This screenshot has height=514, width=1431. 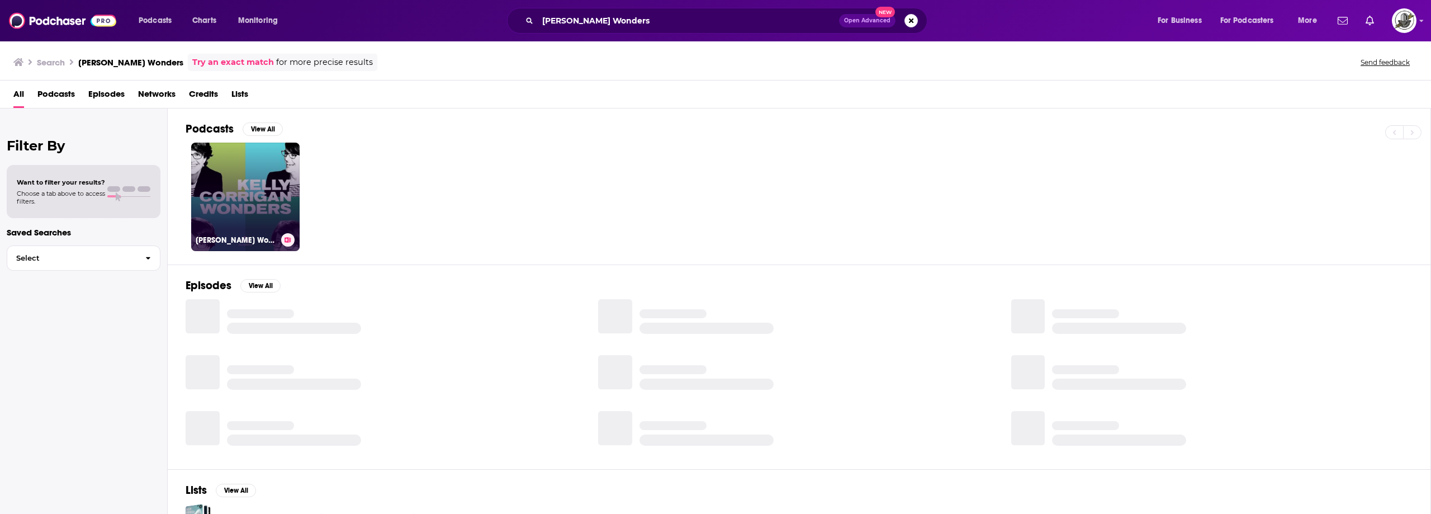 I want to click on span: Episodes, so click(x=106, y=96).